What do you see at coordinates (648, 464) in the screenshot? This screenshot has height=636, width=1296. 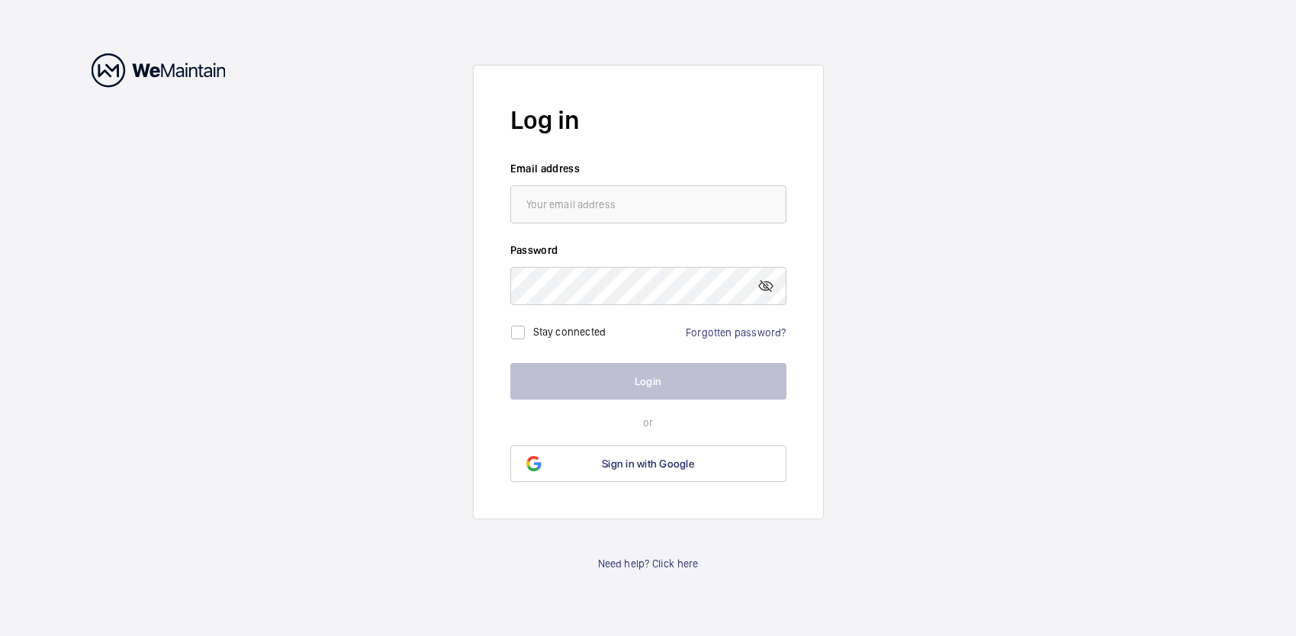 I see `span: Sign in with Google` at bounding box center [648, 464].